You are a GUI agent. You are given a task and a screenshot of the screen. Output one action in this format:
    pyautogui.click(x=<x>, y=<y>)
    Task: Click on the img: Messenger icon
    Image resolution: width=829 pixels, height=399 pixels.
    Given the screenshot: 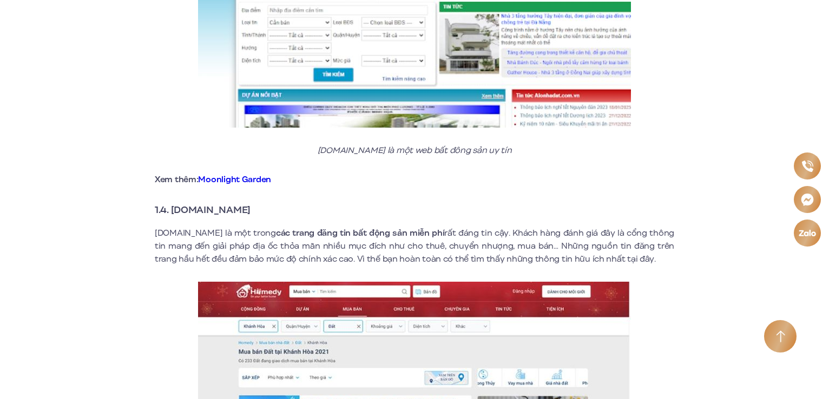 What is the action you would take?
    pyautogui.click(x=806, y=200)
    